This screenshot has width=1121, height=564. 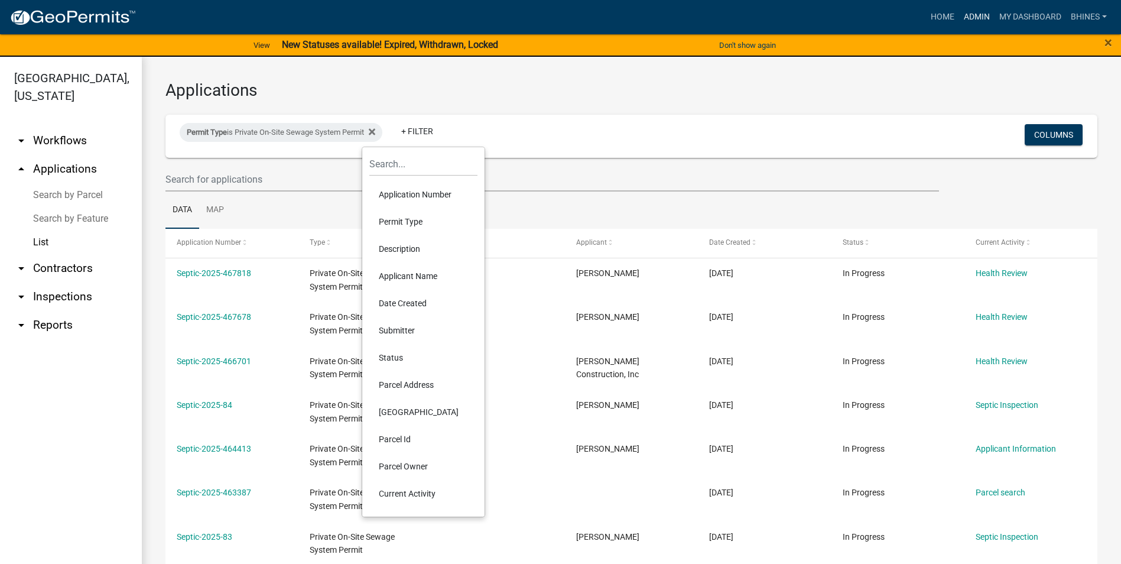 What do you see at coordinates (215, 210) in the screenshot?
I see `a: Map` at bounding box center [215, 210].